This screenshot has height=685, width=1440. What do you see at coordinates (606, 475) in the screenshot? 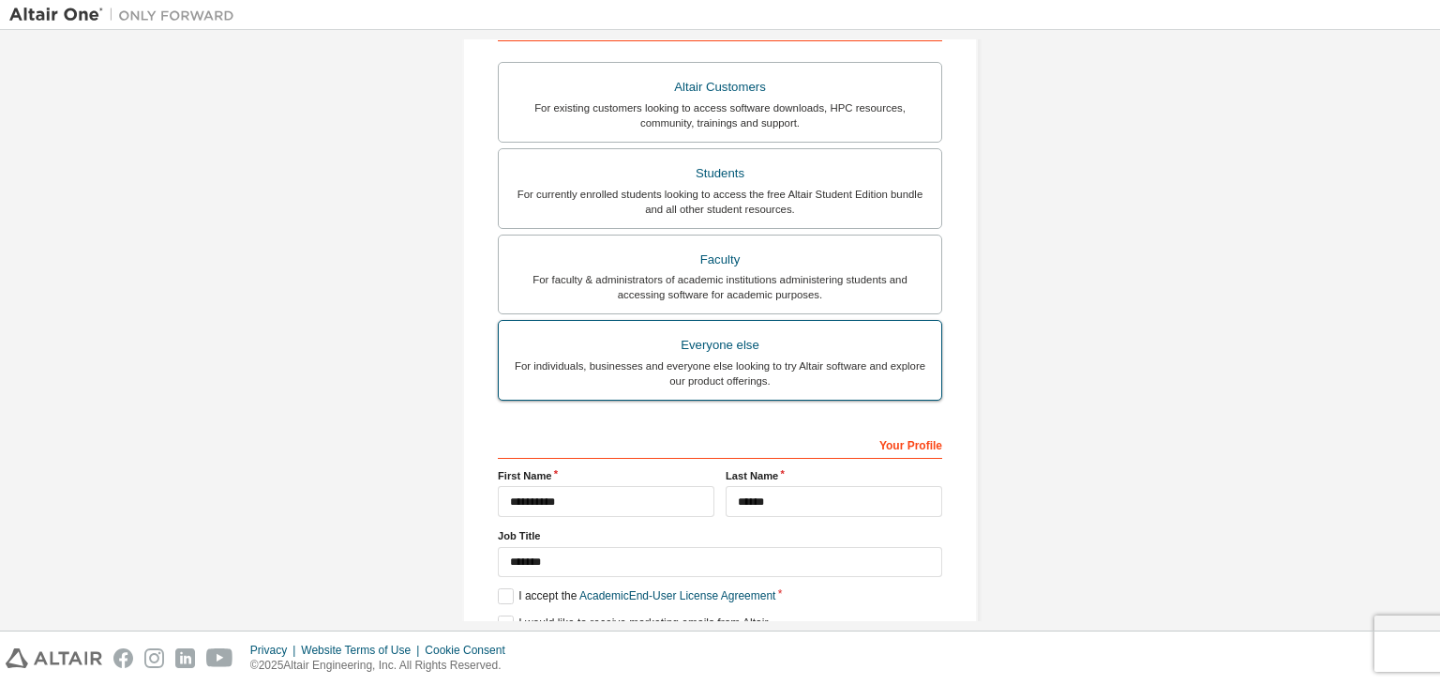
I see `label: First Name` at bounding box center [606, 475].